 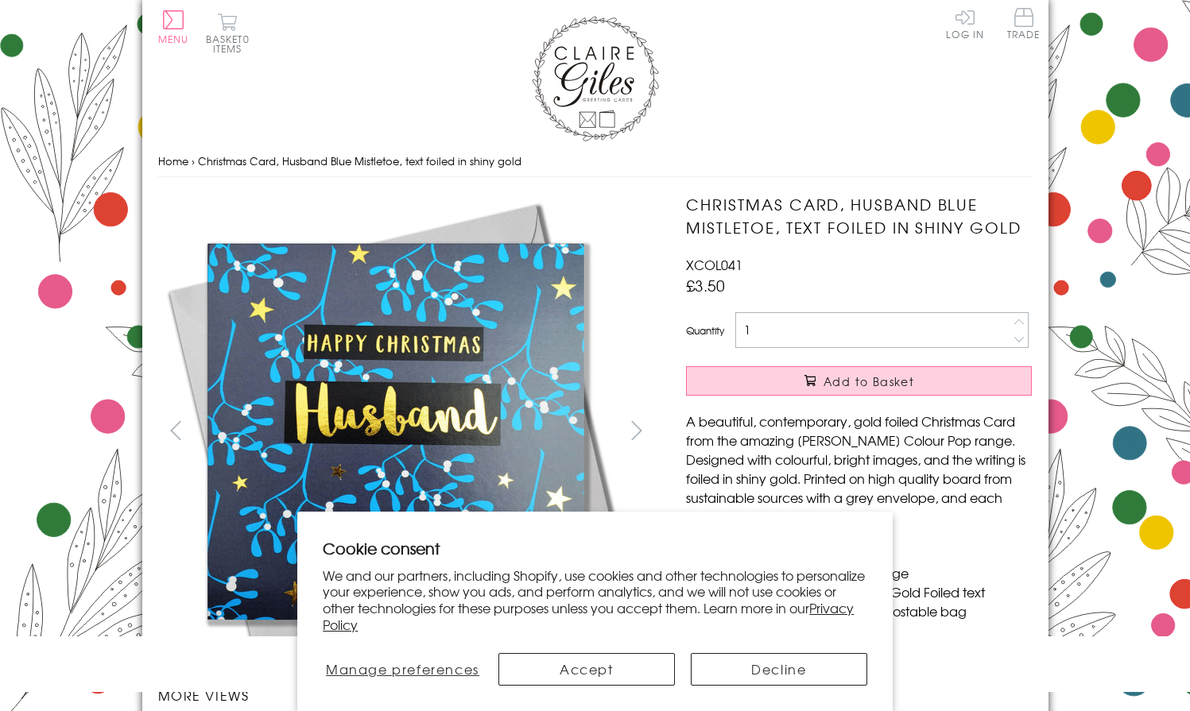 I want to click on span: 0 items, so click(x=231, y=44).